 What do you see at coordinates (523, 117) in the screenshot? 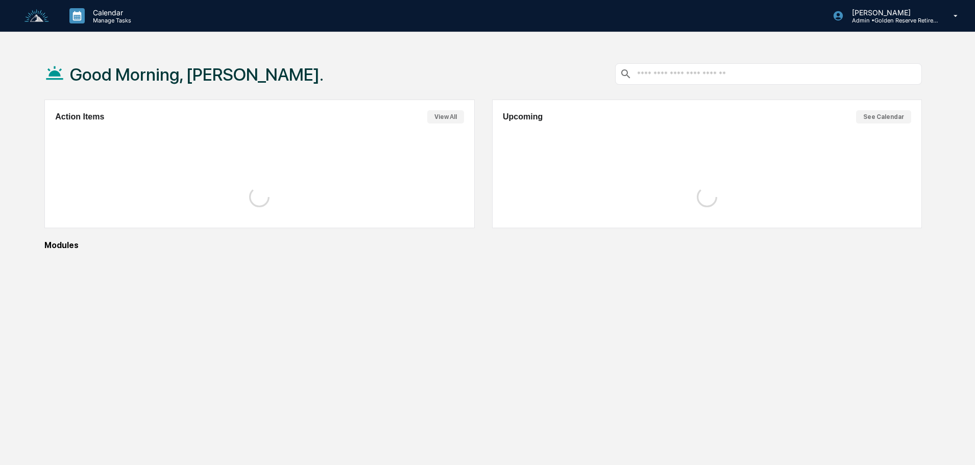
I see `h2: Upcoming` at bounding box center [523, 117].